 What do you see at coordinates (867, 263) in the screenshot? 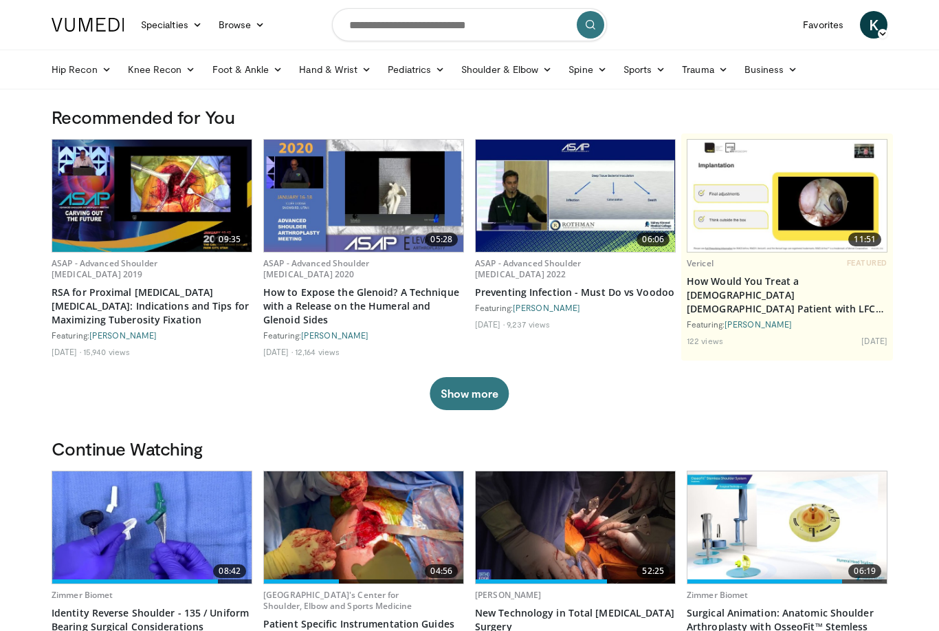
I see `span: FEATURED` at bounding box center [867, 263].